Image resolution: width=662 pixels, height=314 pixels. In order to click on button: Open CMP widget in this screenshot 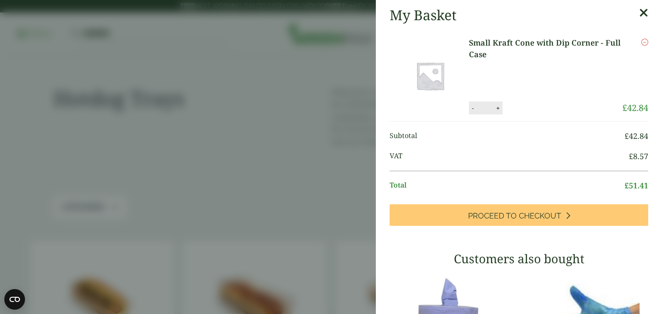, I will do `click(15, 300)`.